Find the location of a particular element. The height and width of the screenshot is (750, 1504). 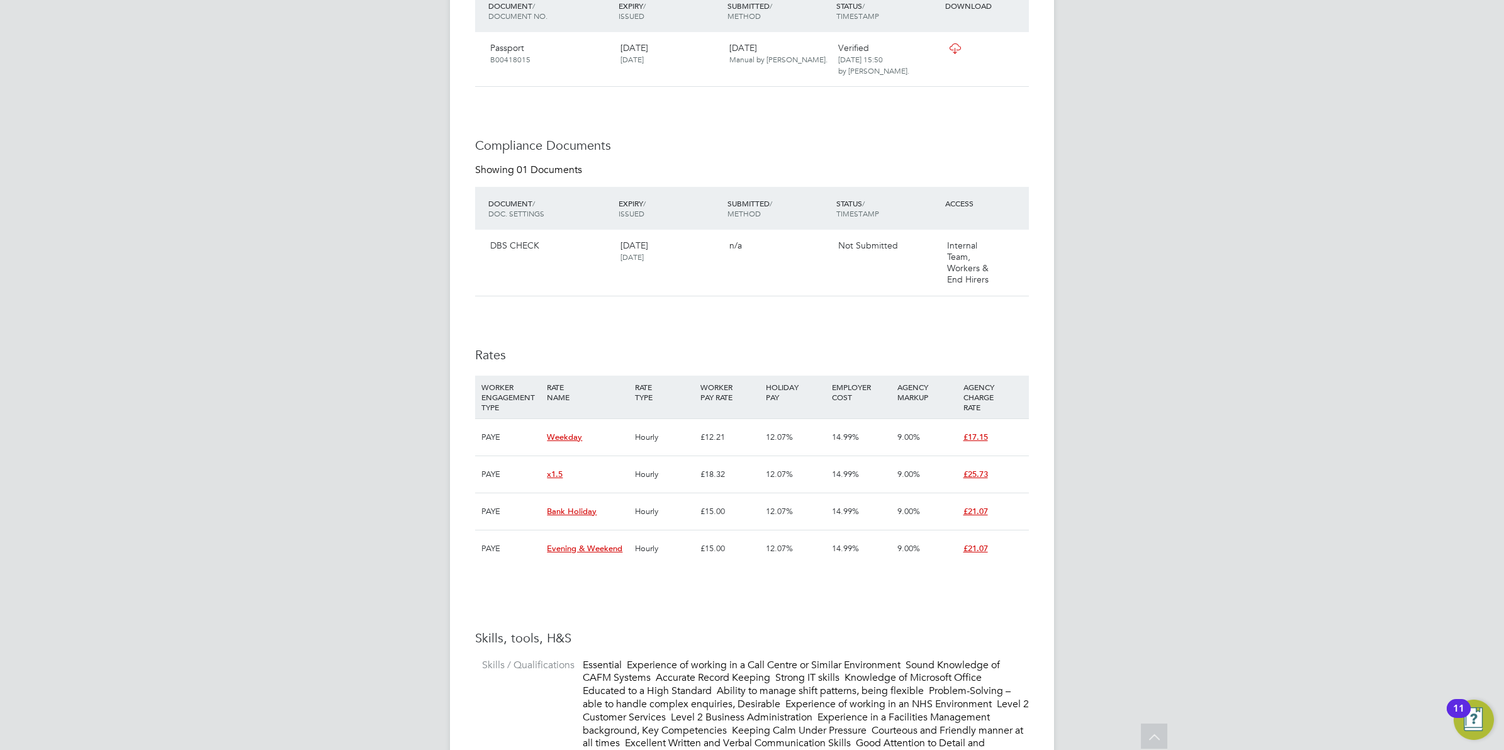

span: Internal Team, Workers & End Hirers is located at coordinates (968, 262).